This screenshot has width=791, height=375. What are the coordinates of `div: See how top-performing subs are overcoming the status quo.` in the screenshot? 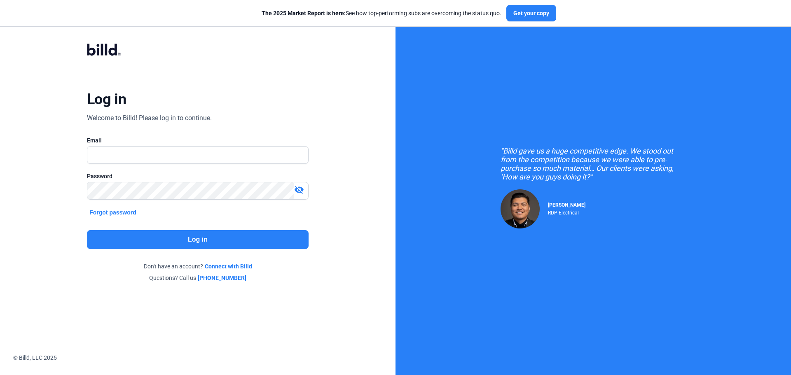 It's located at (382, 13).